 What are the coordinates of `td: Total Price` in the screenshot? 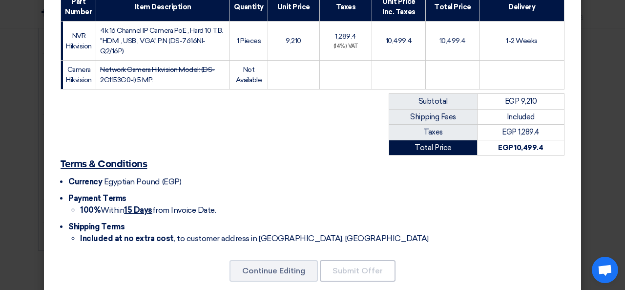 It's located at (433, 147).